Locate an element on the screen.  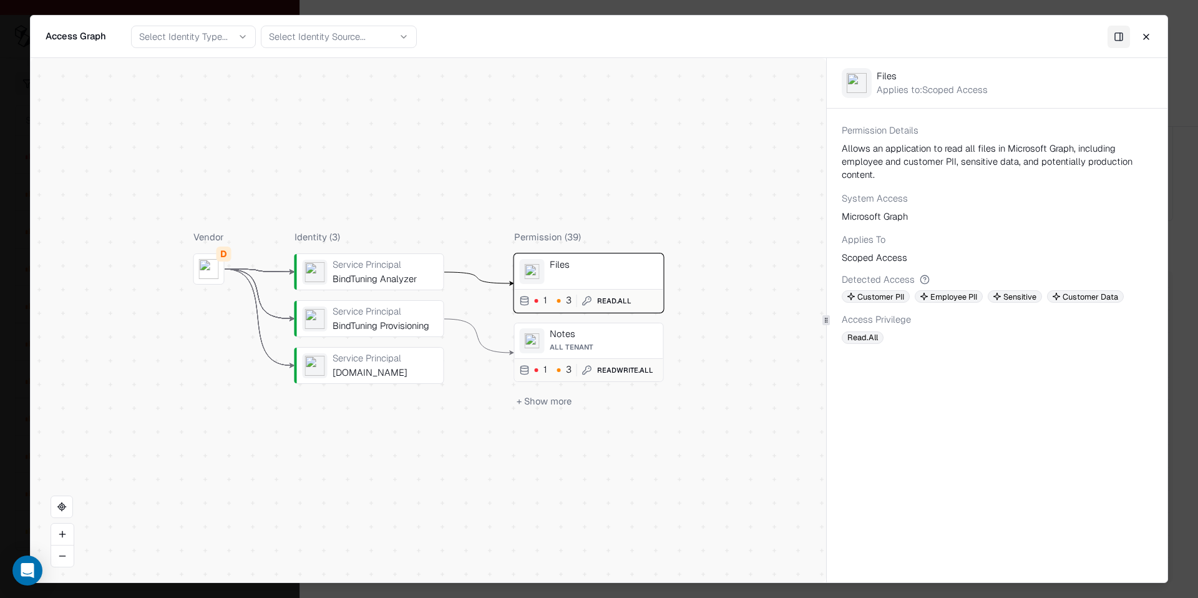
div: Applies to: Scoped Access is located at coordinates (932, 90).